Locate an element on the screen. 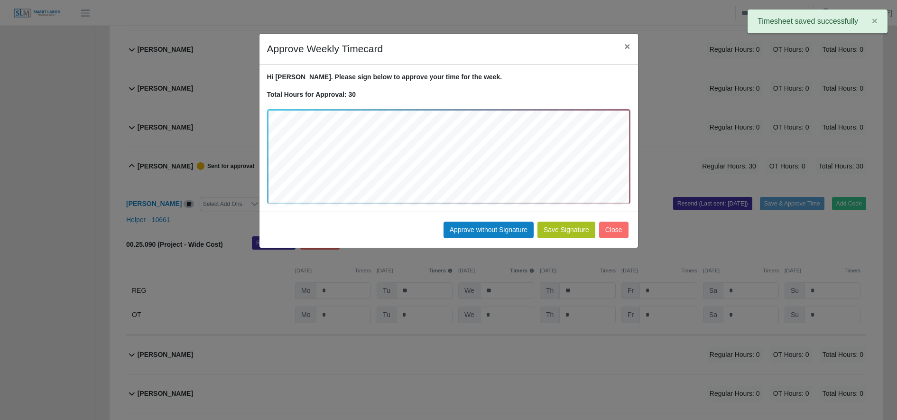  h4: Approve Weekly Timecard is located at coordinates (325, 49).